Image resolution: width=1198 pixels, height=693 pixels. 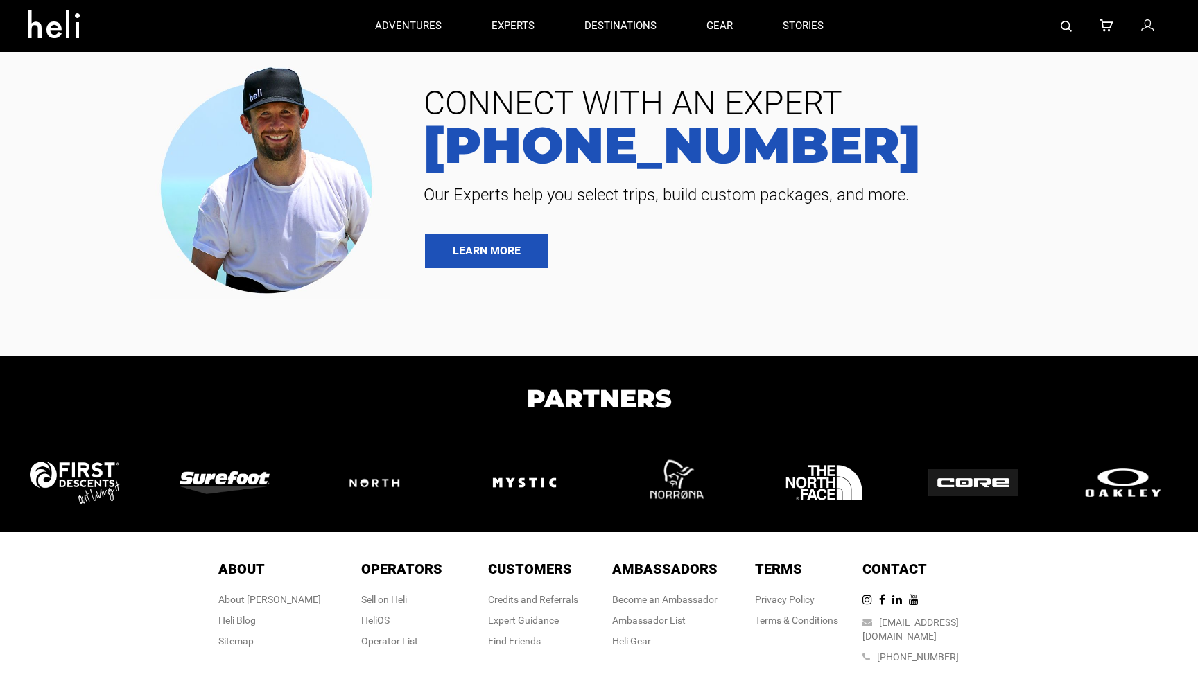 What do you see at coordinates (375, 620) in the screenshot?
I see `a: HeliOS` at bounding box center [375, 620].